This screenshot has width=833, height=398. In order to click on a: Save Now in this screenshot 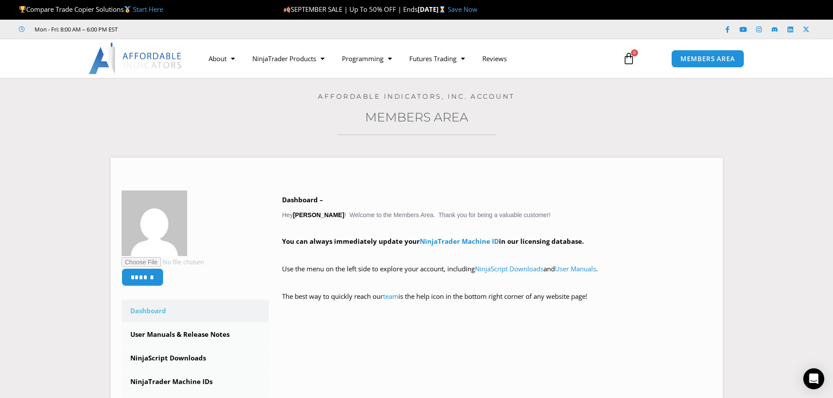, I will do `click(463, 9)`.